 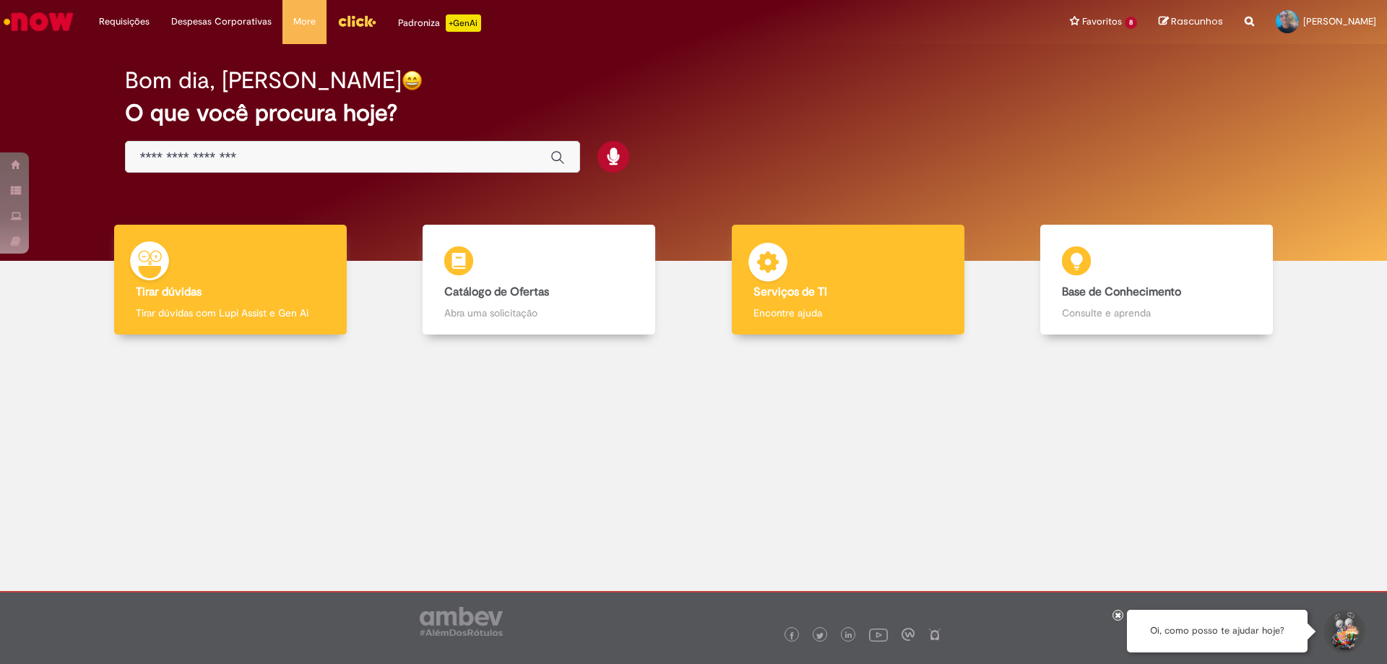 I want to click on a: Base de Conhecimento Consulte e aprenda, so click(x=1158, y=280).